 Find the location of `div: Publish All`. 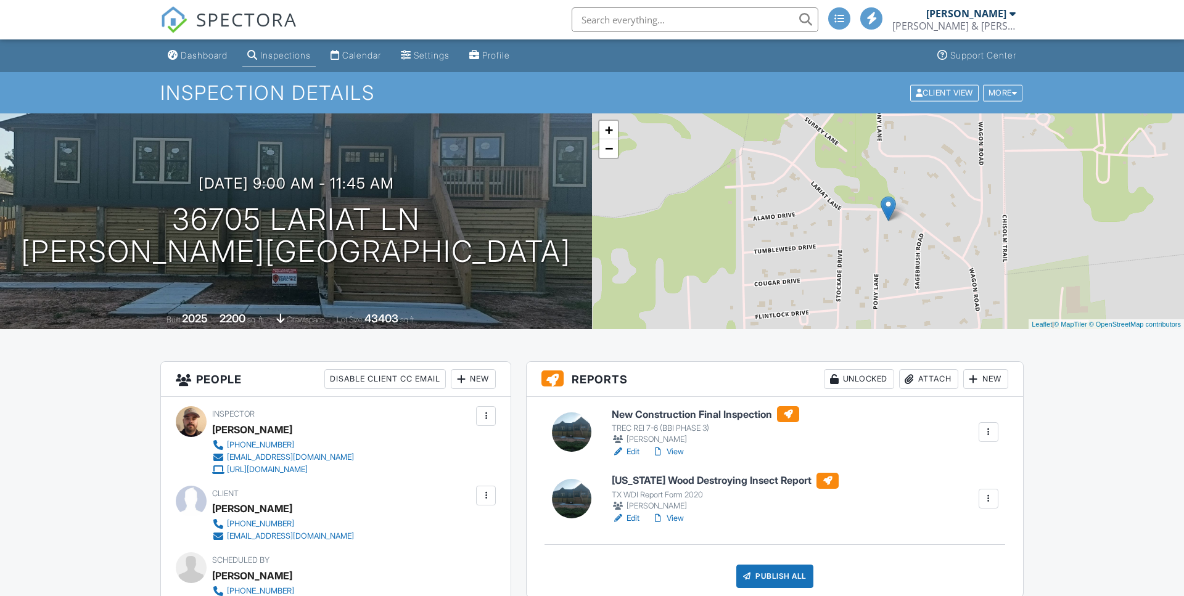

div: Publish All is located at coordinates (774, 576).